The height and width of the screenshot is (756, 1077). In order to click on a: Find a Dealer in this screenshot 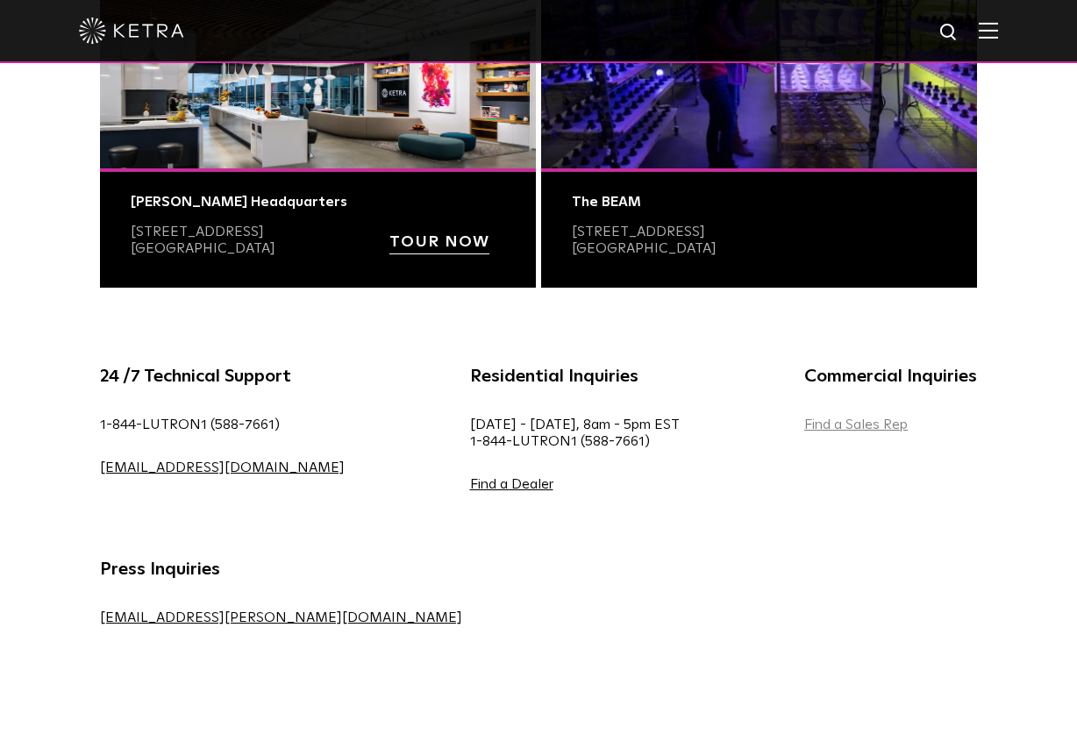, I will do `click(511, 484)`.